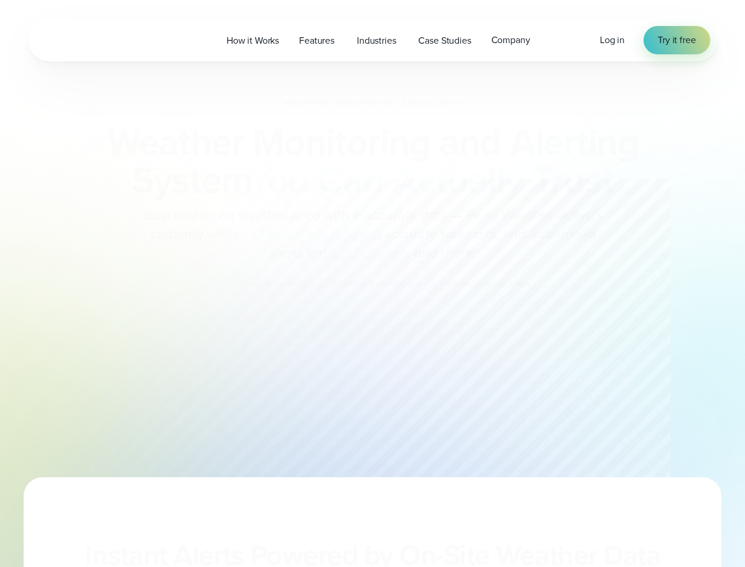 Image resolution: width=745 pixels, height=567 pixels. What do you see at coordinates (613, 40) in the screenshot?
I see `a: Log in` at bounding box center [613, 40].